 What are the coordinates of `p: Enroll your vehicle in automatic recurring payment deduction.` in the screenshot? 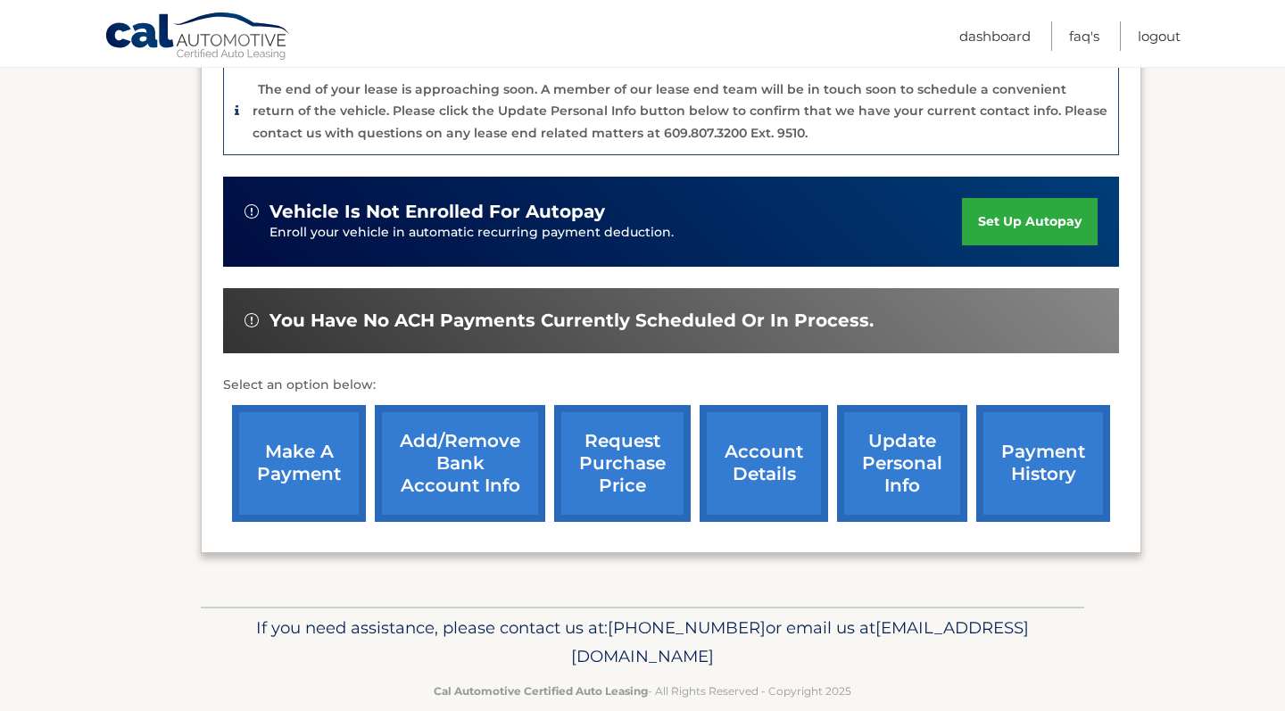 It's located at (616, 233).